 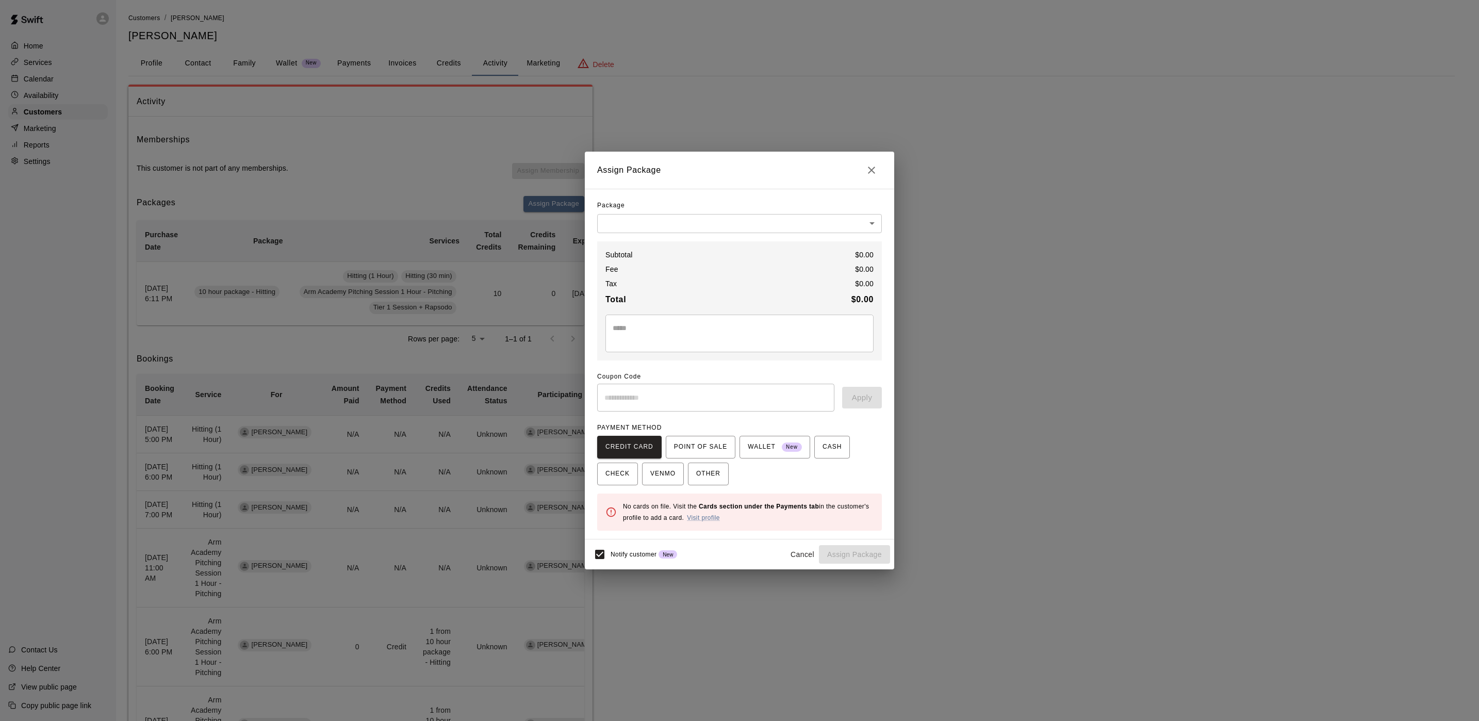 I want to click on p: Fee, so click(x=612, y=269).